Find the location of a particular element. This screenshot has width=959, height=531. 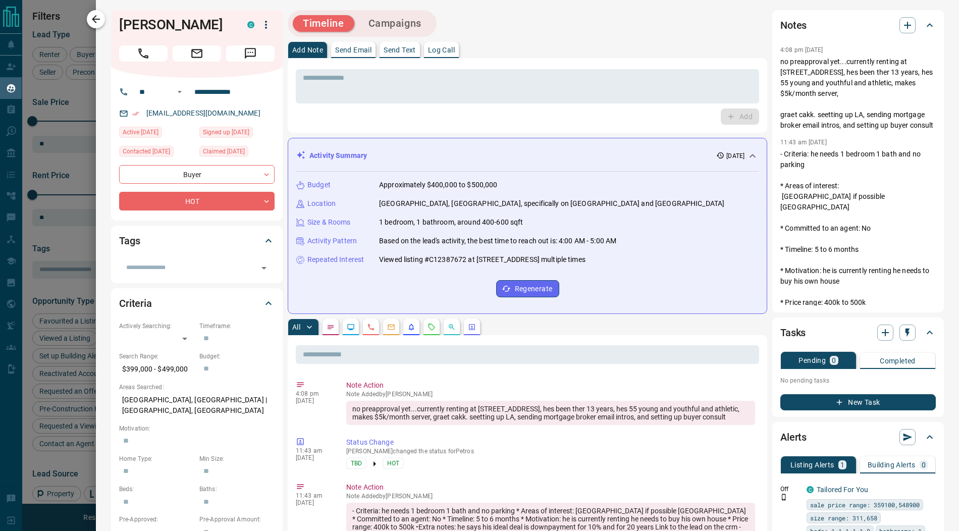

svg: Requests is located at coordinates (431, 327).